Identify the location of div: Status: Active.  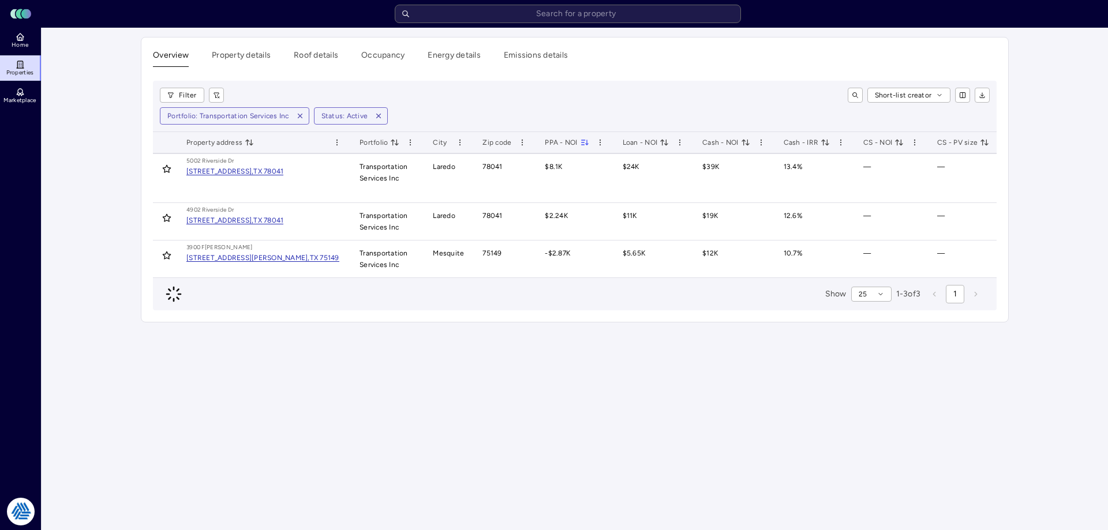
(344, 116).